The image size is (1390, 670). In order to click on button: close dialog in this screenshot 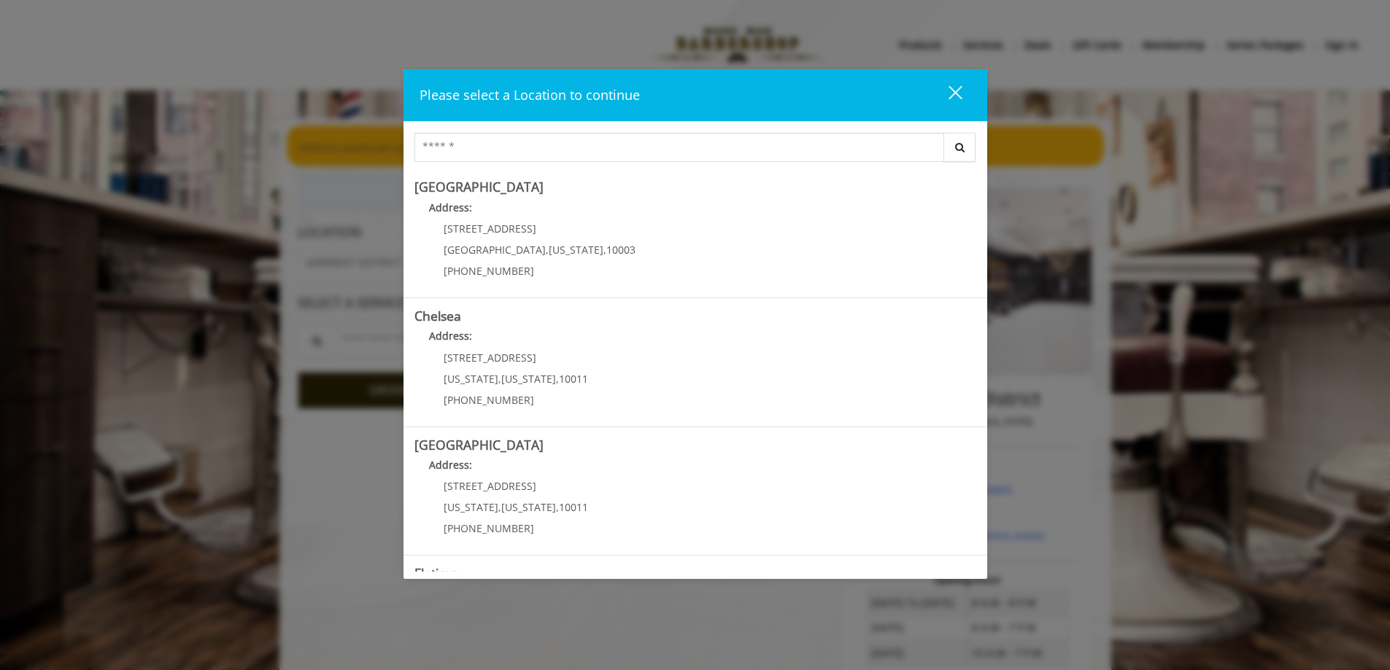, I will do `click(946, 95)`.